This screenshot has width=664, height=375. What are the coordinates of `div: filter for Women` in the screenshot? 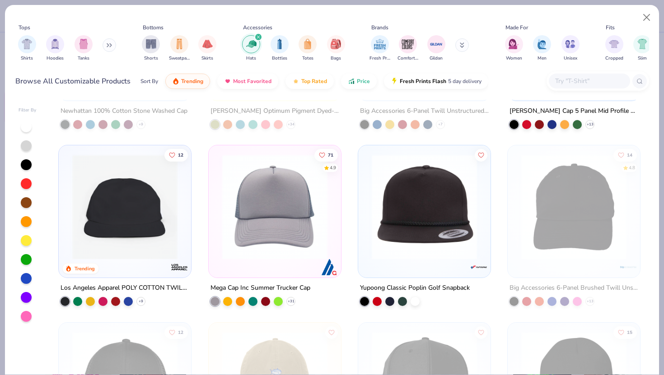 It's located at (514, 48).